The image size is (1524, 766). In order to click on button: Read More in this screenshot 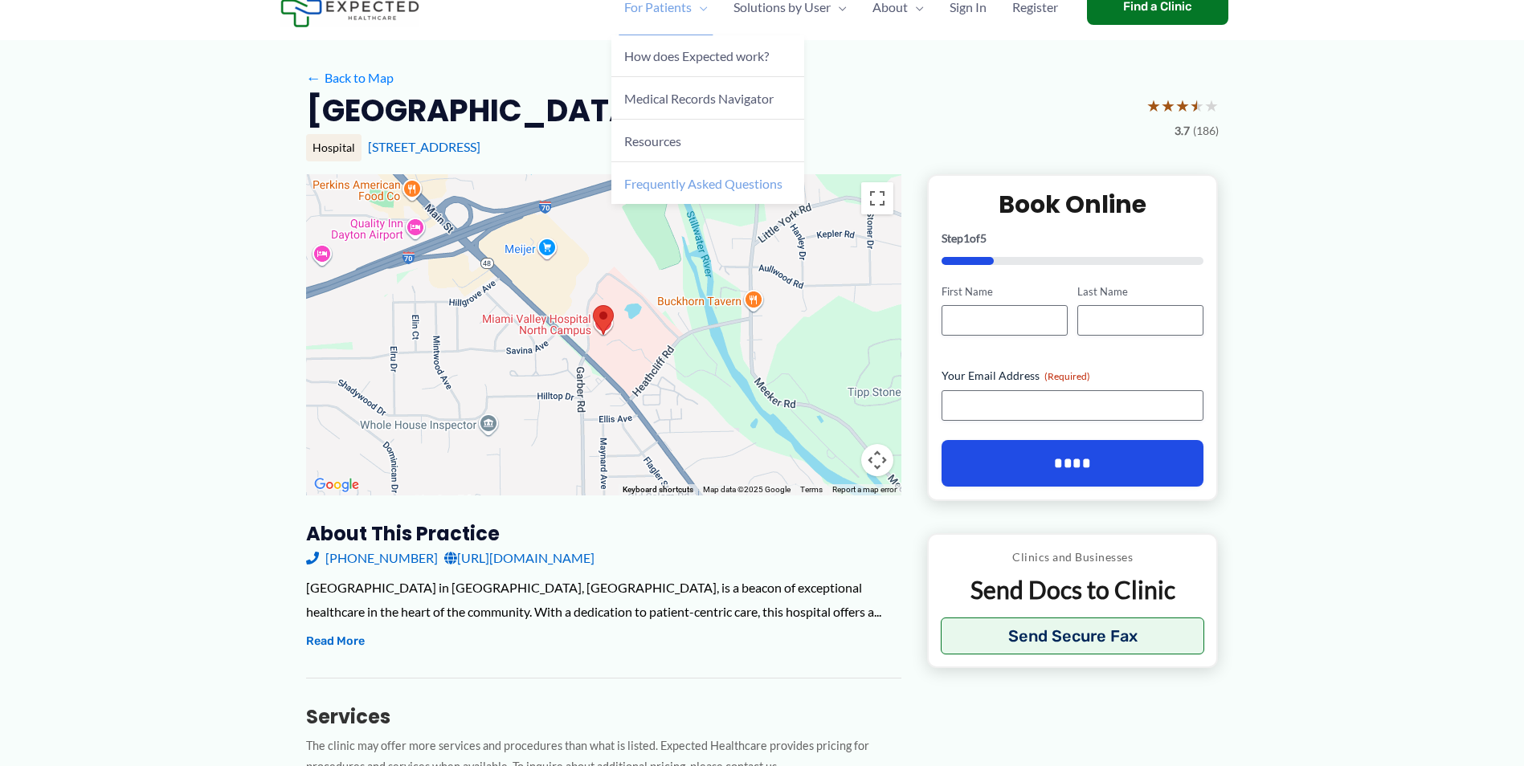, I will do `click(335, 642)`.